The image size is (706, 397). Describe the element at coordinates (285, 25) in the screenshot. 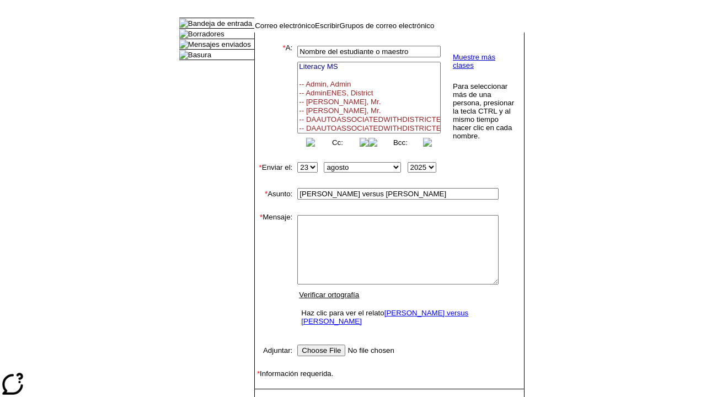

I see `a: Correo electrónico` at that location.